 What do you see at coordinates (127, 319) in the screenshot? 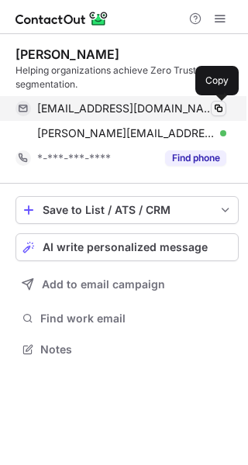
I see `button: Find work email` at bounding box center [127, 319].